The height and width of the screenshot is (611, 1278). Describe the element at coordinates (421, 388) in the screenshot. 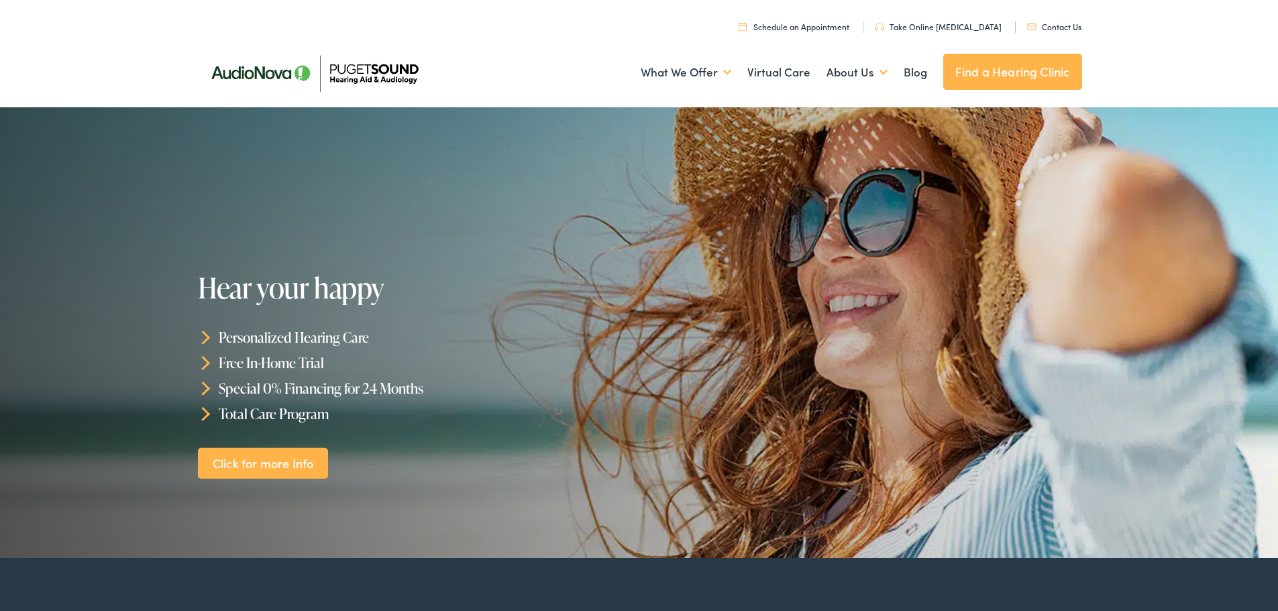

I see `li: Special 0% Financing for 24 Months` at that location.